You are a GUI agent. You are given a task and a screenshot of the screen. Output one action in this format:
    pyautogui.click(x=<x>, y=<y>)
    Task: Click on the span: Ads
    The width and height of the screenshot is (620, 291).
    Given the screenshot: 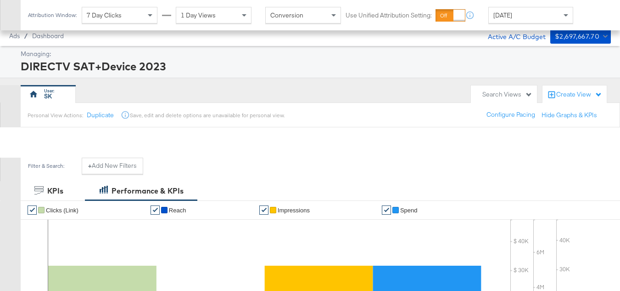 What is the action you would take?
    pyautogui.click(x=14, y=36)
    